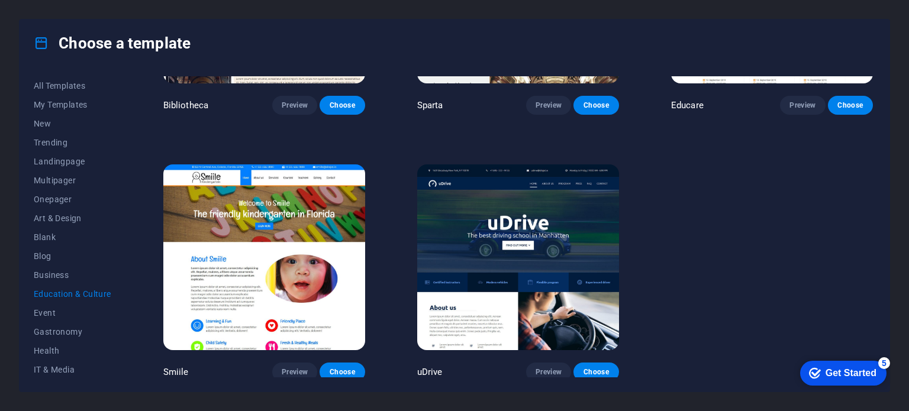  Describe the element at coordinates (72, 86) in the screenshot. I see `button: All Templates` at that location.